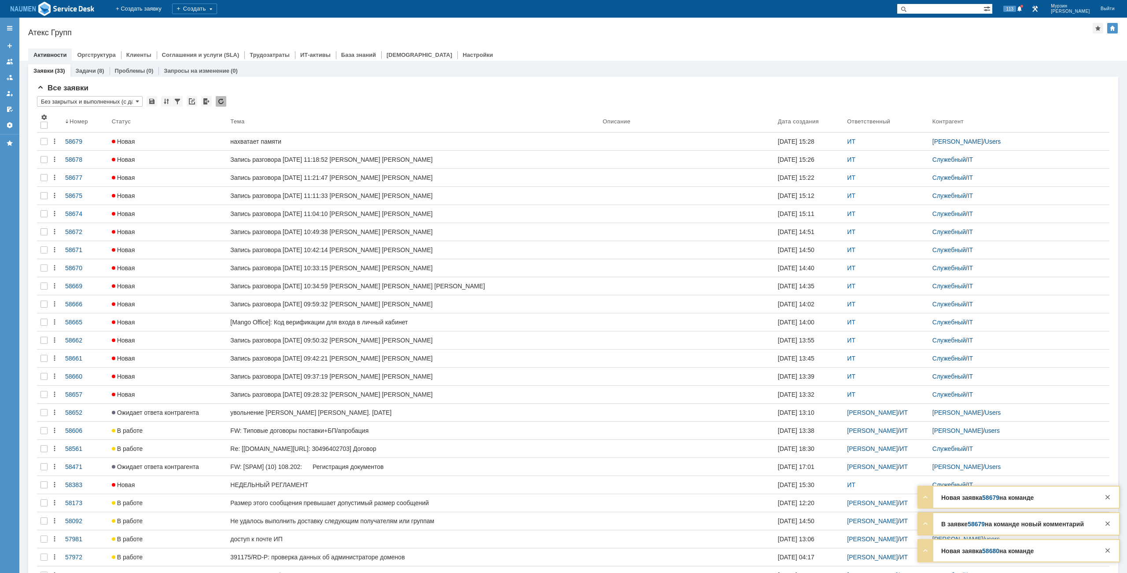  Describe the element at coordinates (85, 250) in the screenshot. I see `a: 58671` at that location.